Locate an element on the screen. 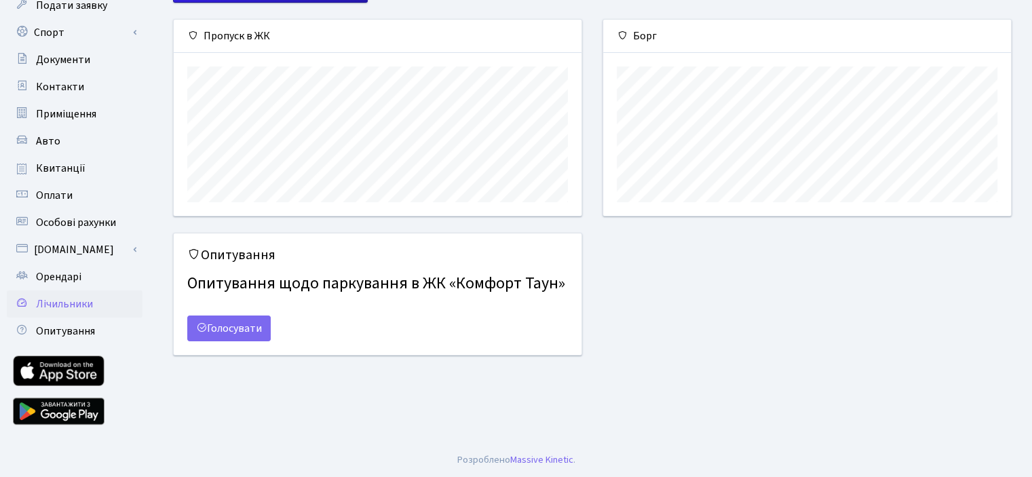 Image resolution: width=1032 pixels, height=477 pixels. a: Документи is located at coordinates (75, 60).